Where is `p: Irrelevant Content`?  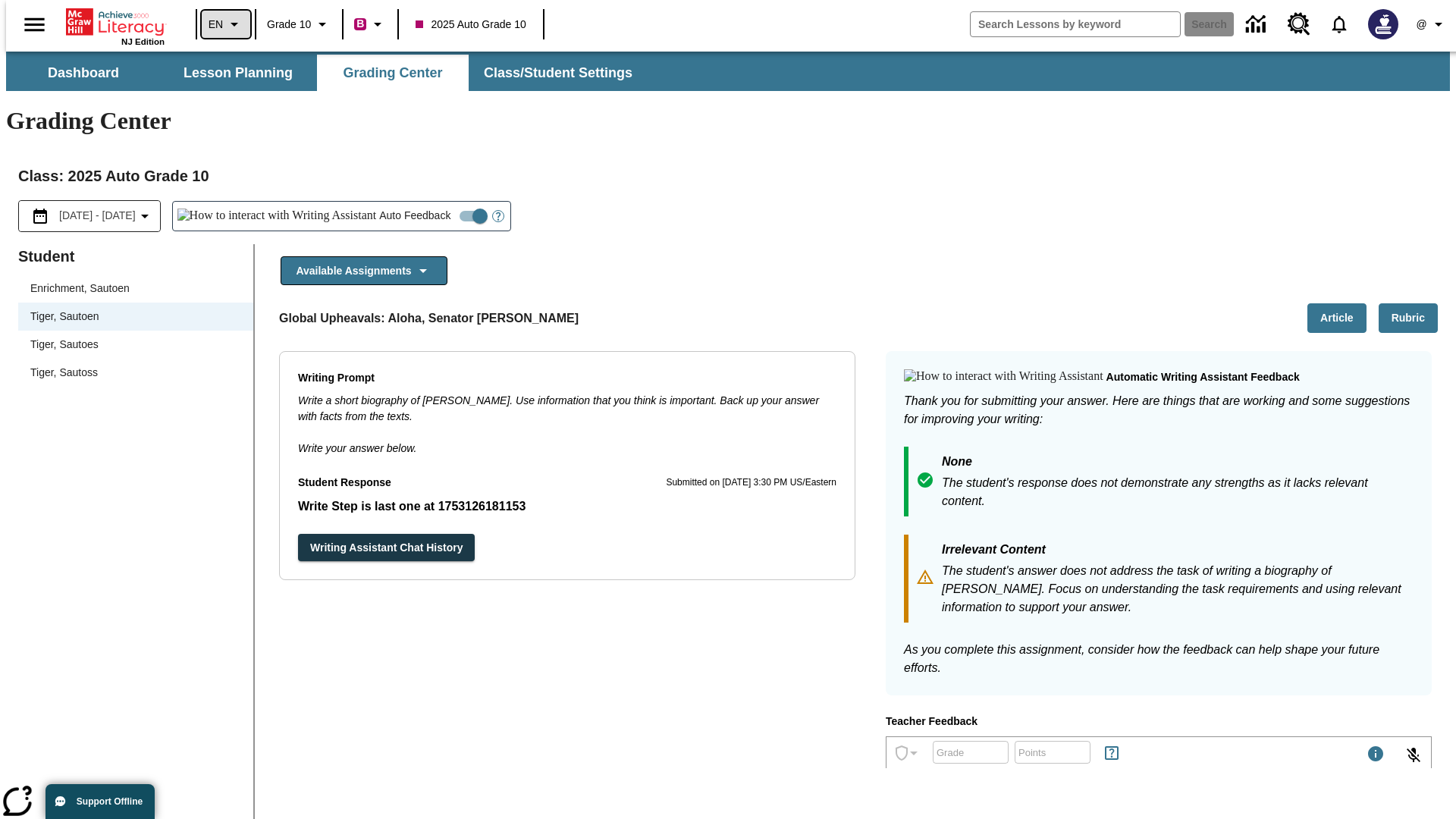 p: Irrelevant Content is located at coordinates (1178, 551).